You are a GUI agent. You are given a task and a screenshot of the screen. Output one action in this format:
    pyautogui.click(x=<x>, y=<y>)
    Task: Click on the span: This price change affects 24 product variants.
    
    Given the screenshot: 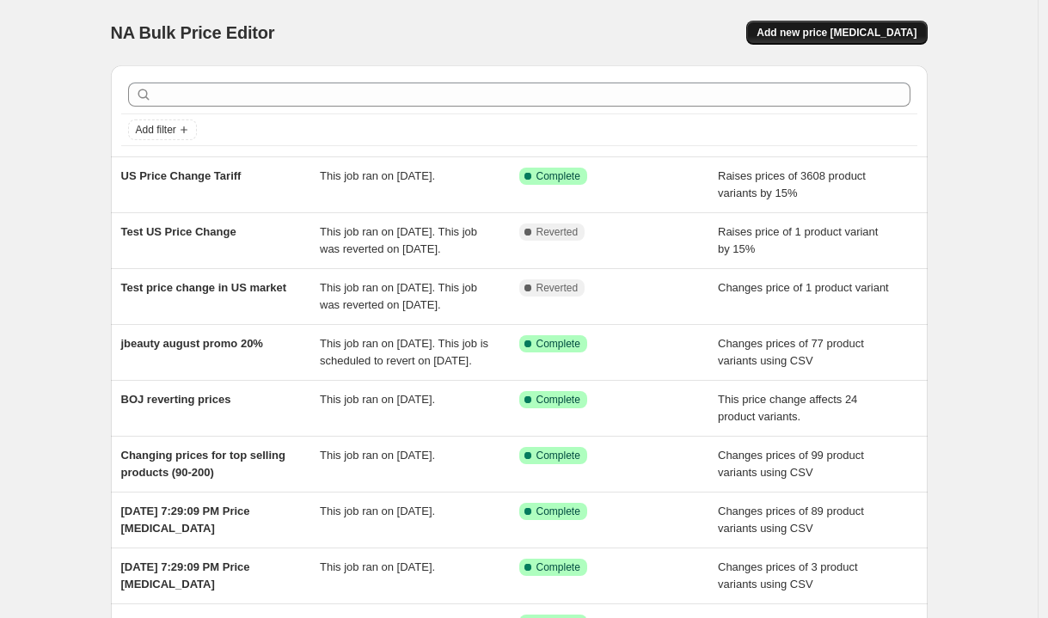 What is the action you would take?
    pyautogui.click(x=788, y=408)
    